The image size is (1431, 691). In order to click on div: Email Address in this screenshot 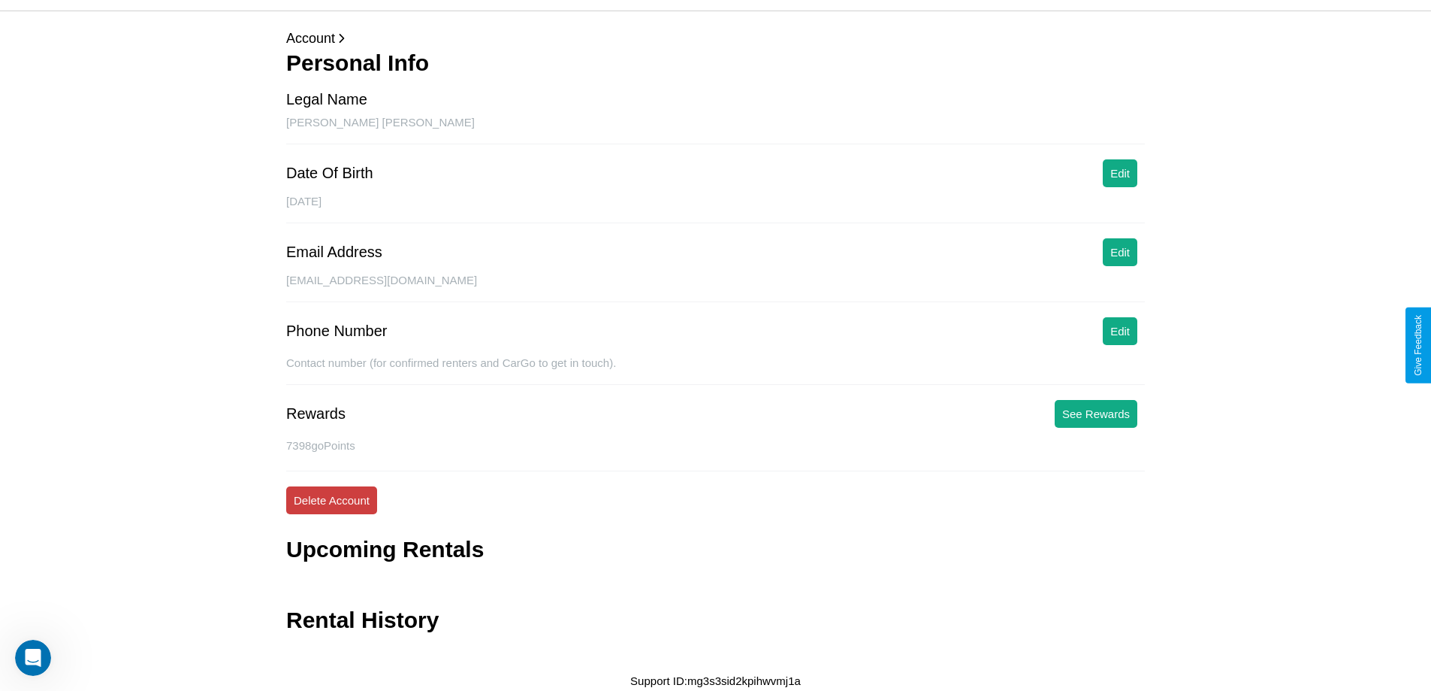, I will do `click(334, 252)`.